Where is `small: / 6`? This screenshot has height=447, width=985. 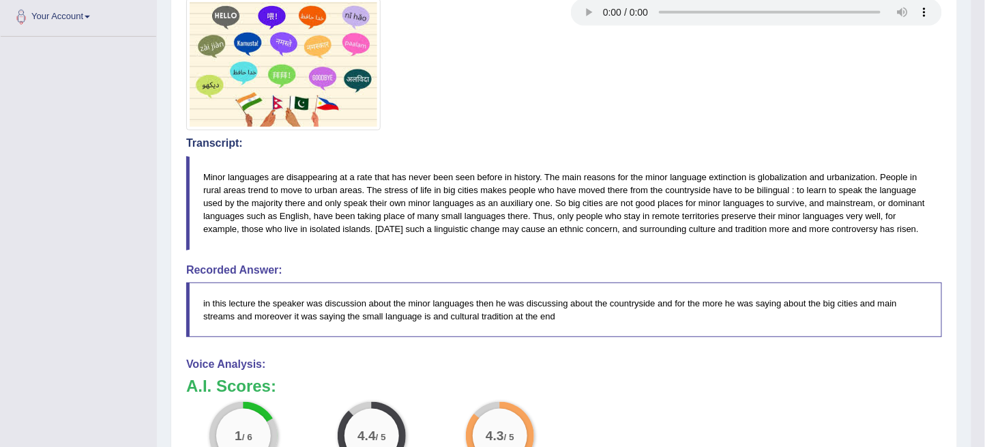 small: / 6 is located at coordinates (247, 437).